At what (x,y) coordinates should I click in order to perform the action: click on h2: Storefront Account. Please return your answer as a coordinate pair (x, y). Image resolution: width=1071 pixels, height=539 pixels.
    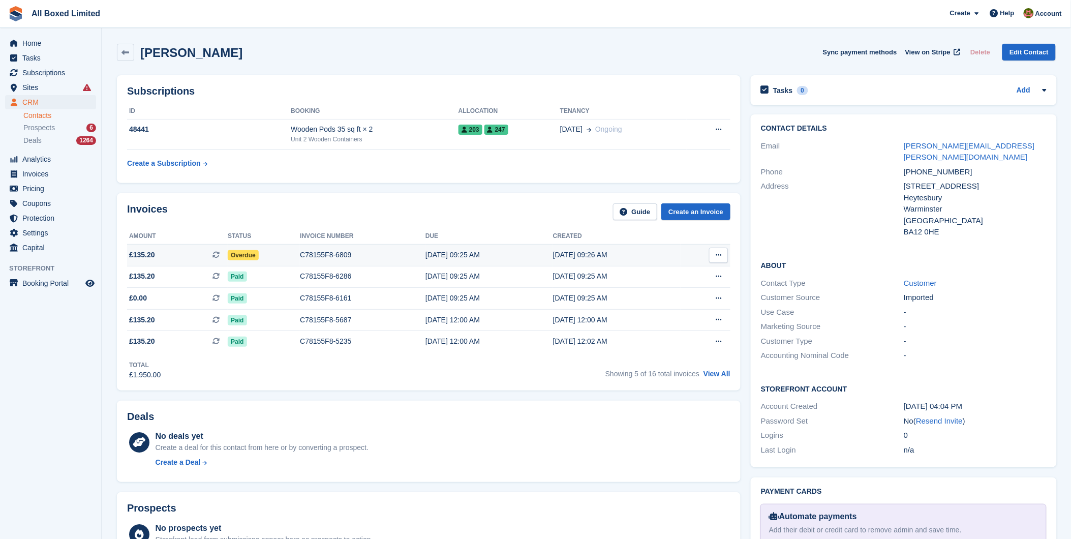
    Looking at the image, I should click on (904, 388).